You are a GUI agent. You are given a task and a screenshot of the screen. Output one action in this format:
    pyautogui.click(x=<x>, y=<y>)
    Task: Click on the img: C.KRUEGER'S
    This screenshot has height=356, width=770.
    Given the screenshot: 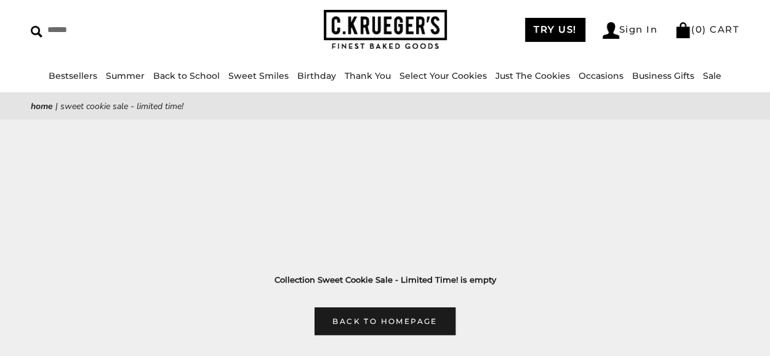 What is the action you would take?
    pyautogui.click(x=385, y=30)
    